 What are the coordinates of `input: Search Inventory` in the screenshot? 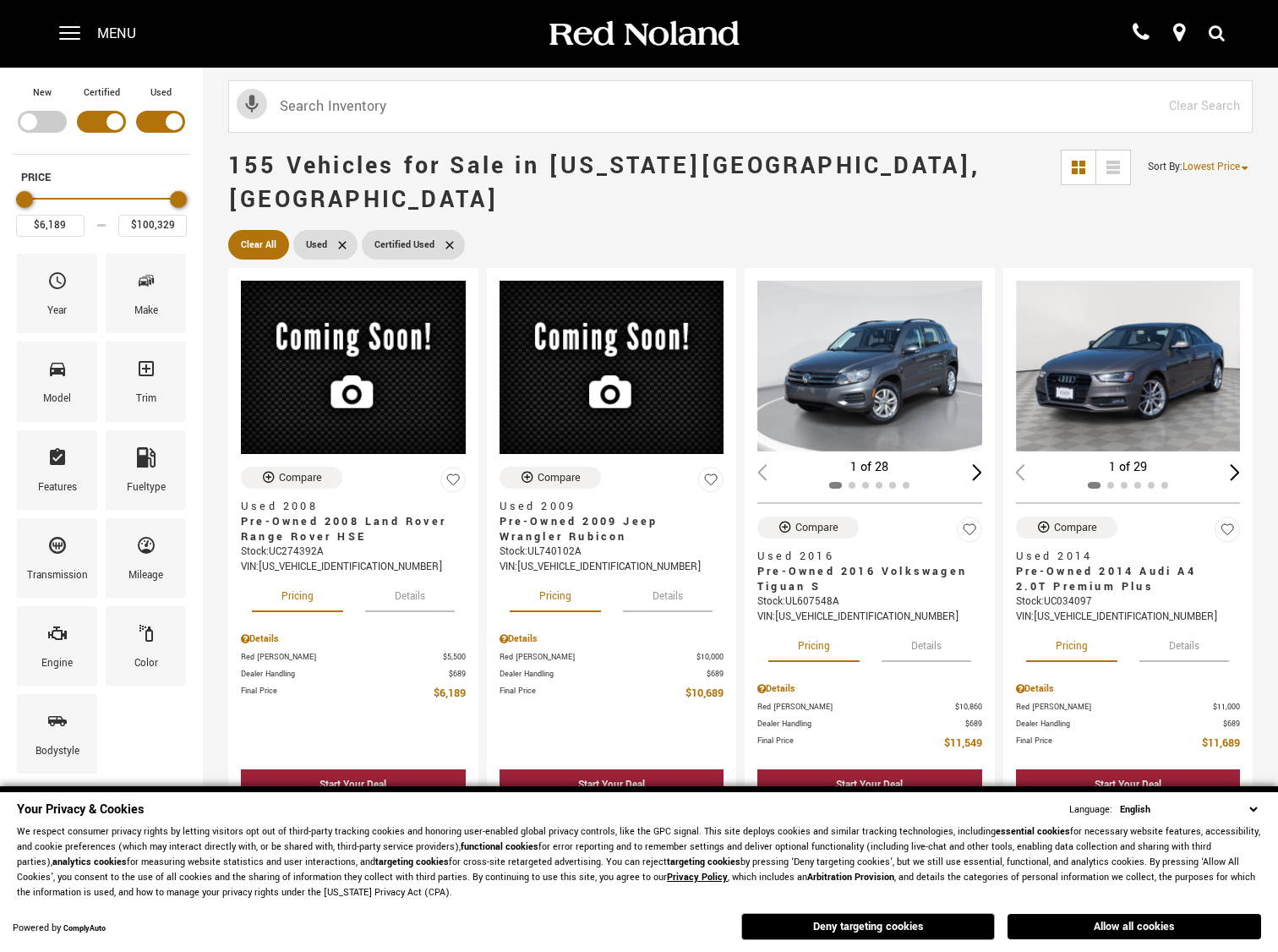 It's located at (741, 107).